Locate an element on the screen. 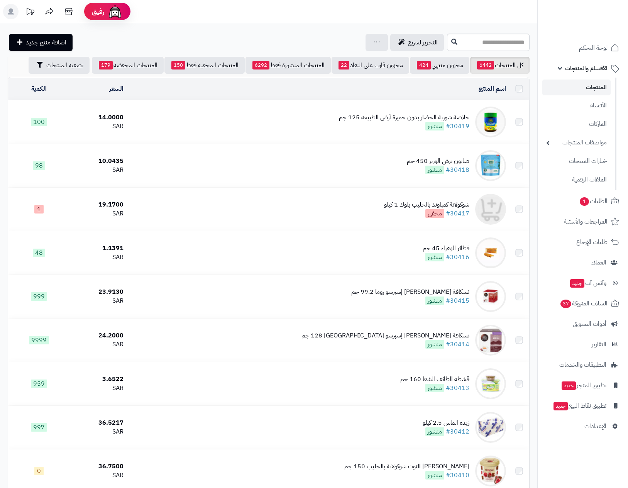 The image size is (628, 488). span: المراجعات والأسئلة is located at coordinates (586, 222).